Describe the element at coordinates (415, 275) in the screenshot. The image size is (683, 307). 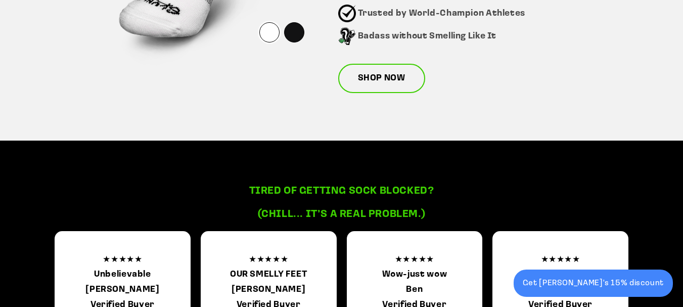
I see `b: Wow-just wow` at that location.